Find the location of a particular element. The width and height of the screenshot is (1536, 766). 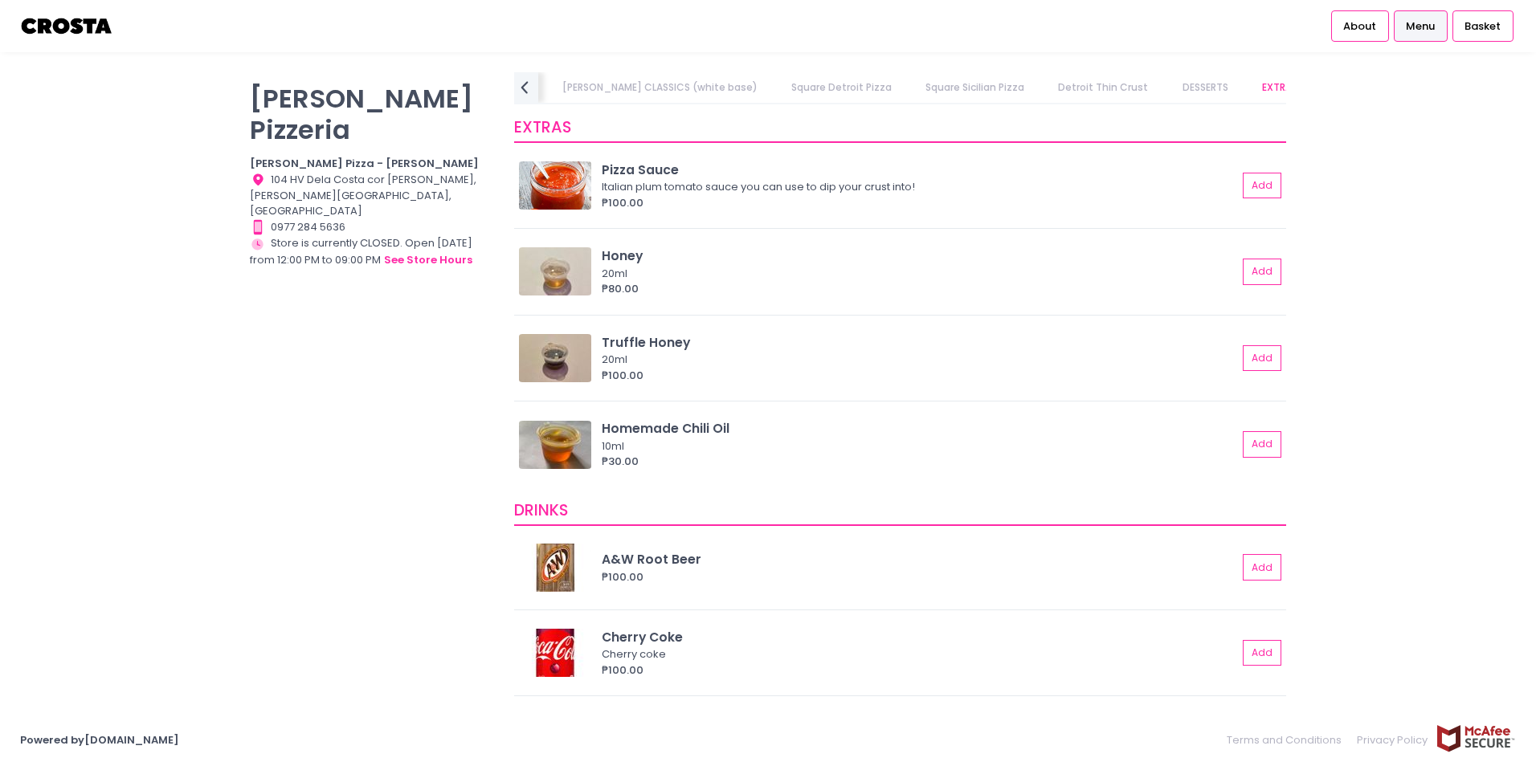

a: Menu is located at coordinates (1420, 26).